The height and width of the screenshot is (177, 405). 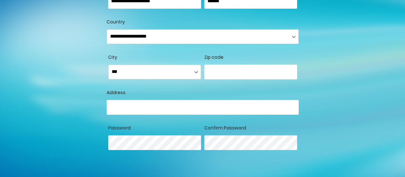 What do you see at coordinates (116, 92) in the screenshot?
I see `span: Address` at bounding box center [116, 92].